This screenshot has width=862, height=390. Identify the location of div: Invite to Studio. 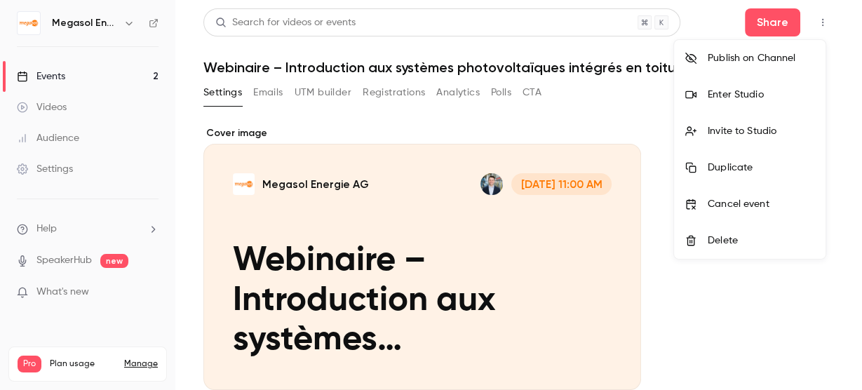
(761, 131).